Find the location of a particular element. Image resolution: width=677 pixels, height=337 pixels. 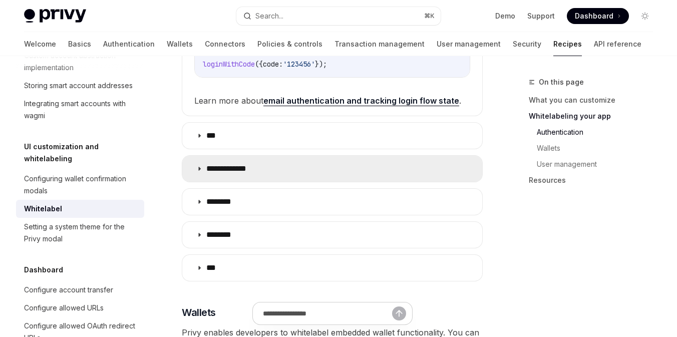

a: Welcome is located at coordinates (40, 44).